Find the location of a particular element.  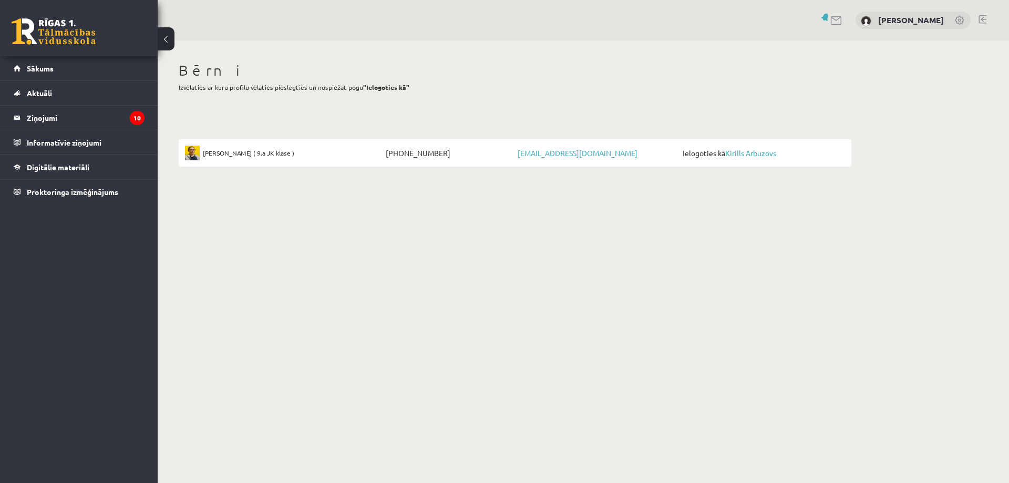

legend: Ziņojumi is located at coordinates (86, 118).